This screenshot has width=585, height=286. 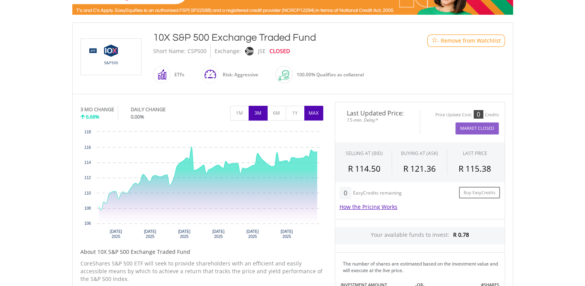 I want to click on button: 1Y, so click(x=295, y=113).